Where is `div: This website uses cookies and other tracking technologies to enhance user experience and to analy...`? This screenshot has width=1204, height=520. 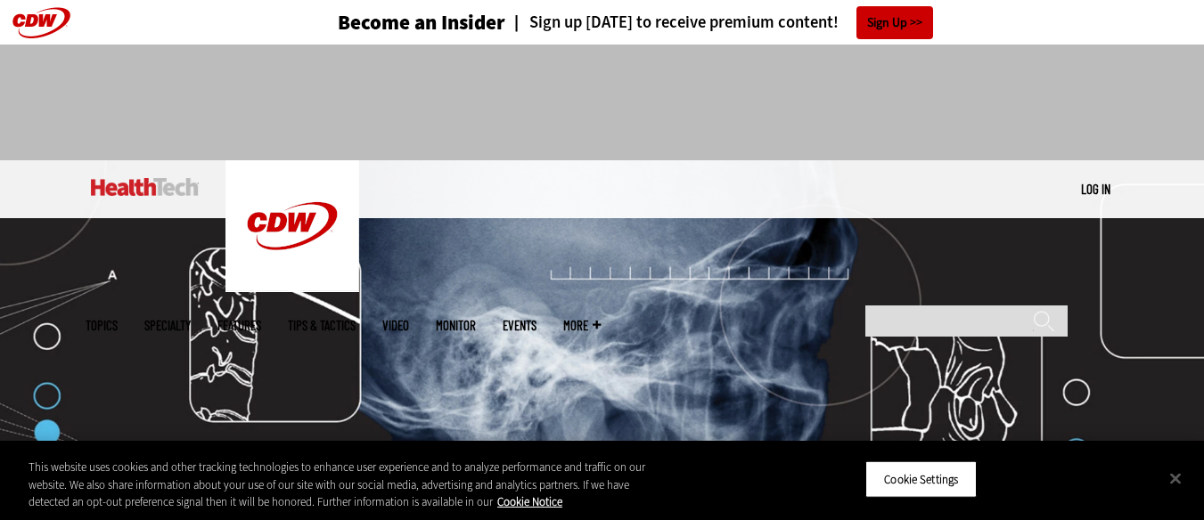 div: This website uses cookies and other tracking technologies to enhance user experience and to analy... is located at coordinates (345, 485).